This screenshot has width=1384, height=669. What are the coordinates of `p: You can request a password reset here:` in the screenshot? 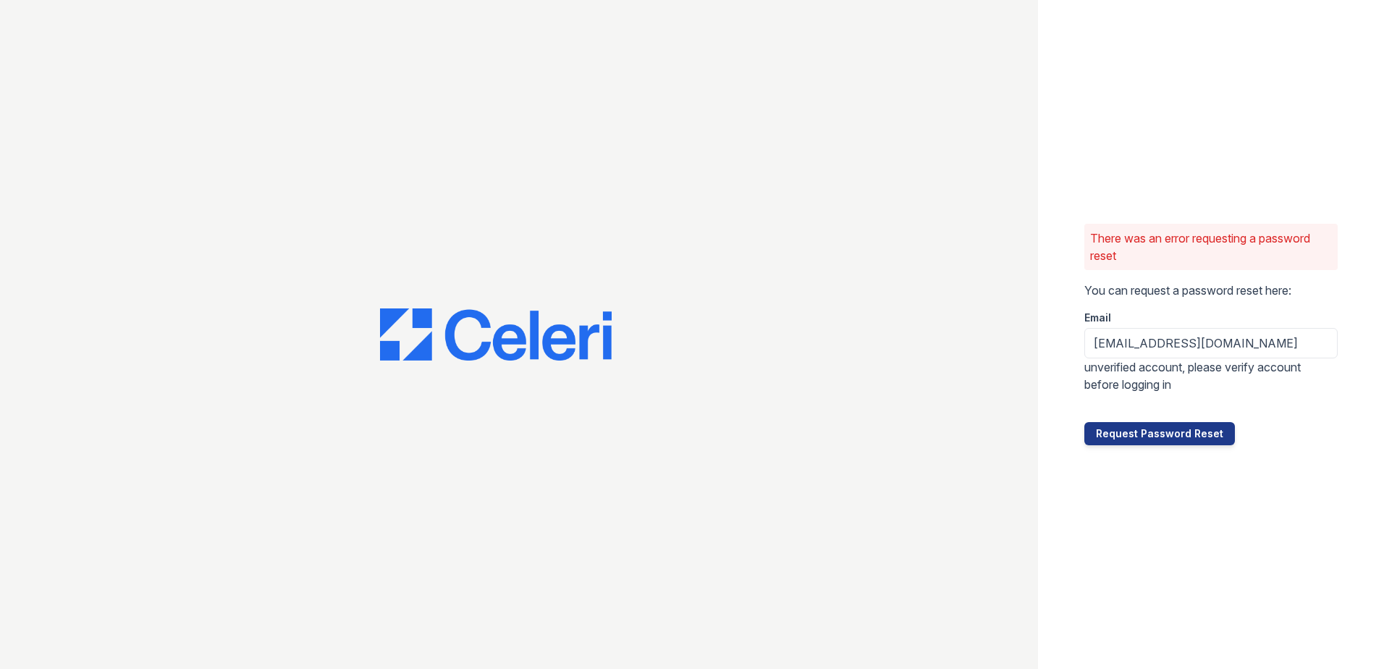 It's located at (1211, 290).